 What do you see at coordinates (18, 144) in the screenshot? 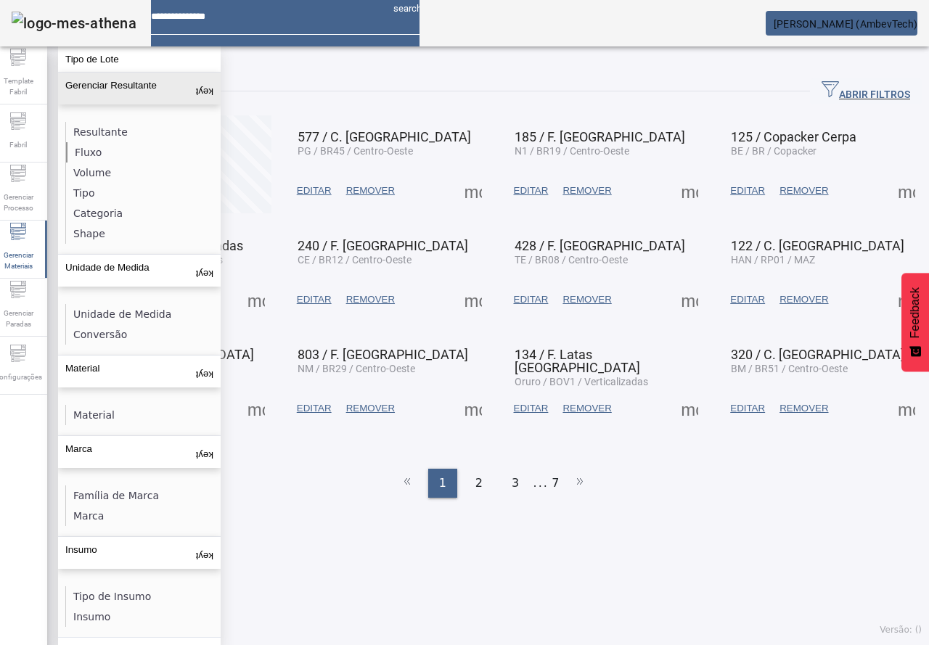
I see `span: Fabril` at bounding box center [18, 144].